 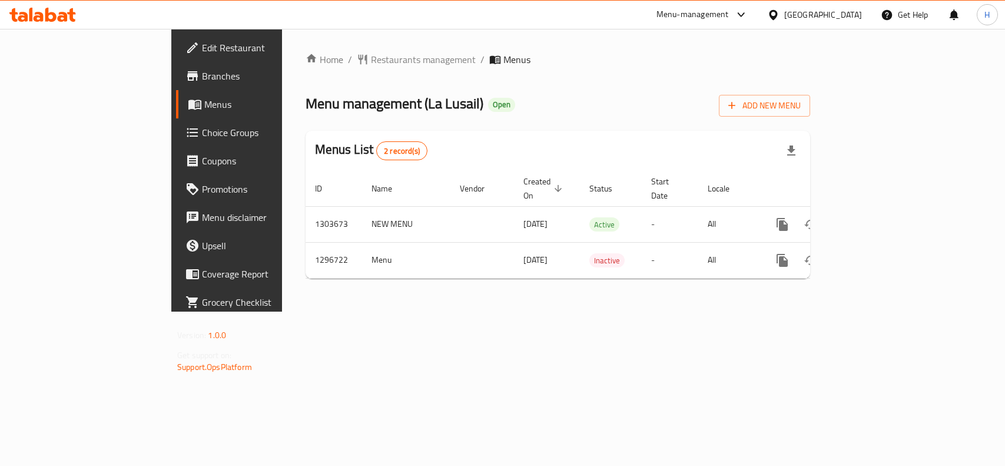 What do you see at coordinates (604, 224) in the screenshot?
I see `div: Active` at bounding box center [604, 224].